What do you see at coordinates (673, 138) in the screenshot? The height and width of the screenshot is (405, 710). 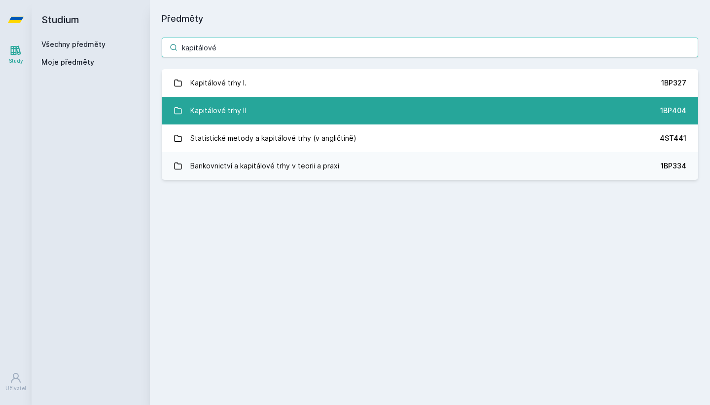 I see `div: 4ST441` at bounding box center [673, 138].